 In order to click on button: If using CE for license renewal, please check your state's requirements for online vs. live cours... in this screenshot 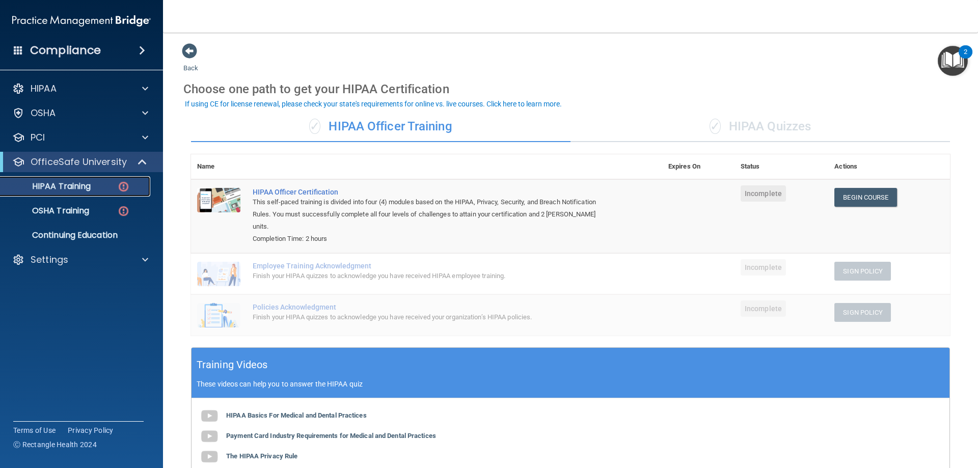, I will do `click(373, 104)`.